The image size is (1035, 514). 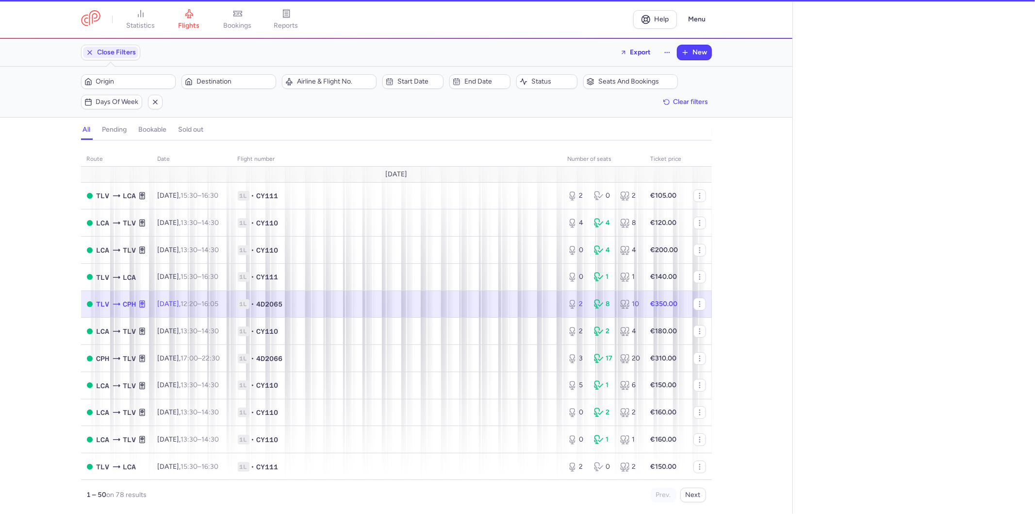 What do you see at coordinates (117, 102) in the screenshot?
I see `span: Days of week` at bounding box center [117, 102].